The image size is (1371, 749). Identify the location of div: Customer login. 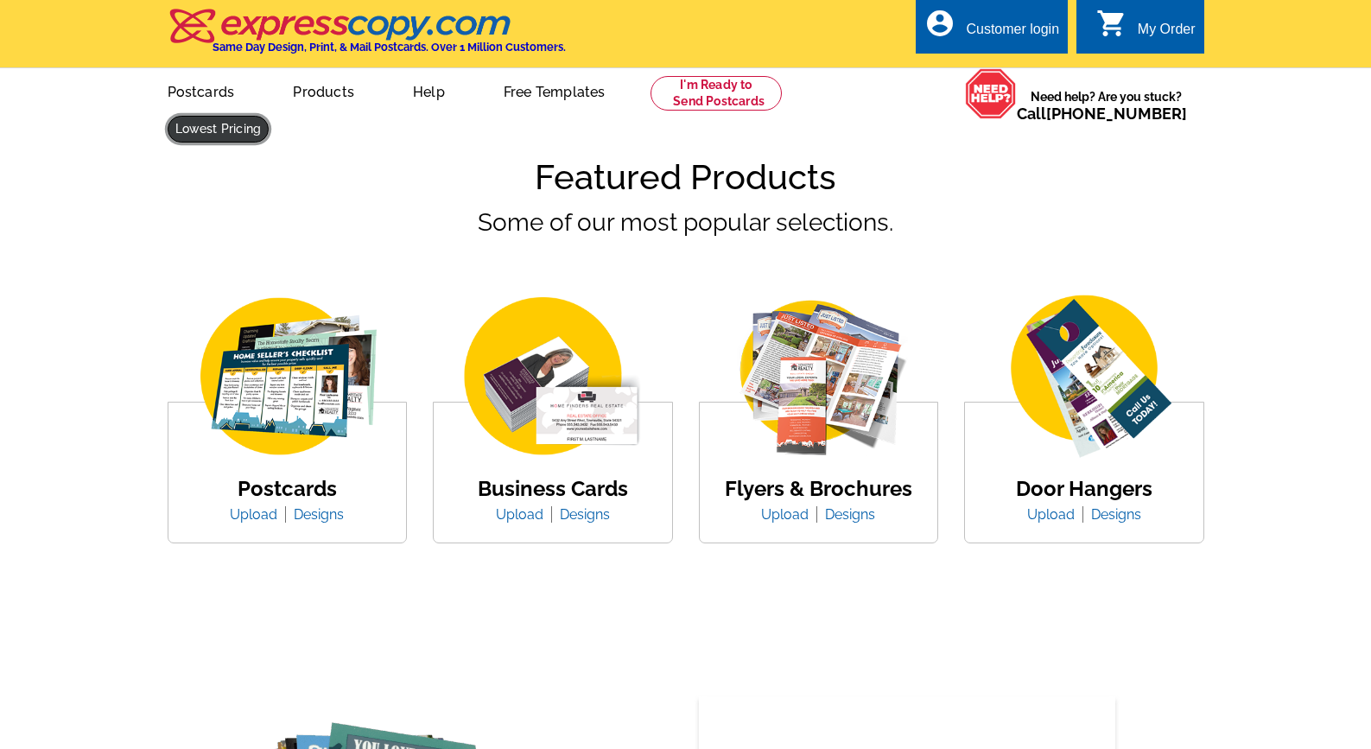
(1012, 34).